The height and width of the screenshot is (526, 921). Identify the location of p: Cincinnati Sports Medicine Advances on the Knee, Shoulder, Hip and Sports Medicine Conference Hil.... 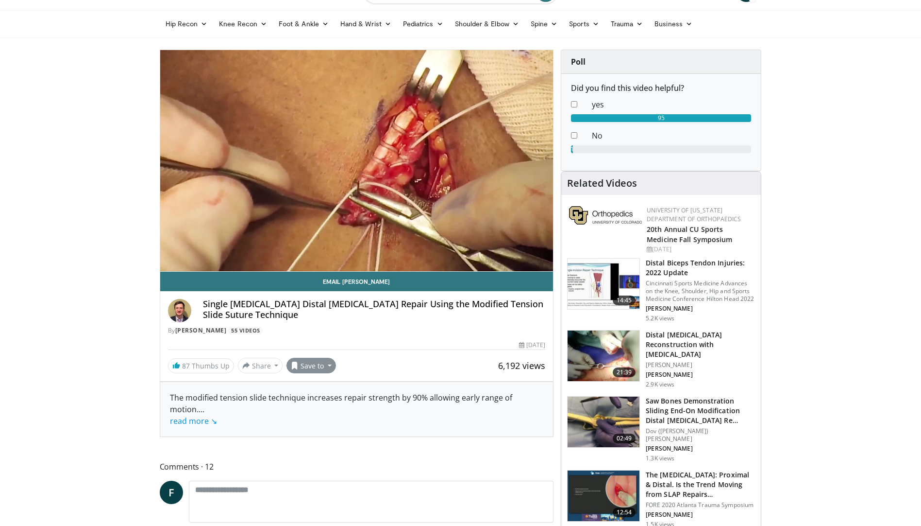
(700, 291).